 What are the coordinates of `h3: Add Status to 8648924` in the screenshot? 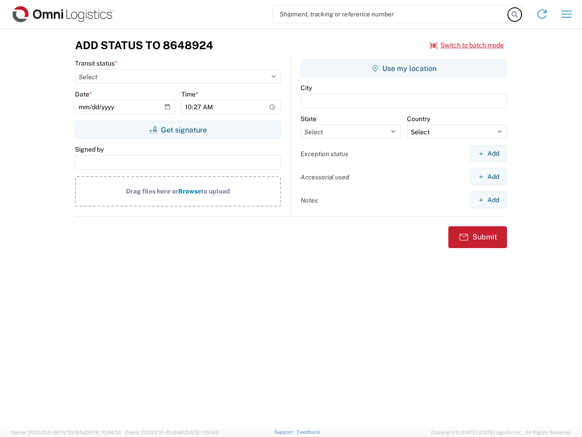 It's located at (144, 45).